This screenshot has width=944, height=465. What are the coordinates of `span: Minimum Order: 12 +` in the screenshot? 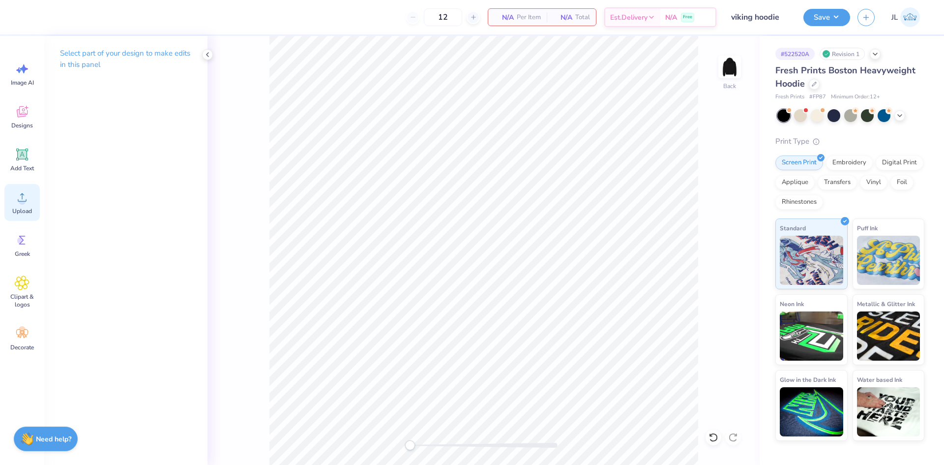 It's located at (856, 97).